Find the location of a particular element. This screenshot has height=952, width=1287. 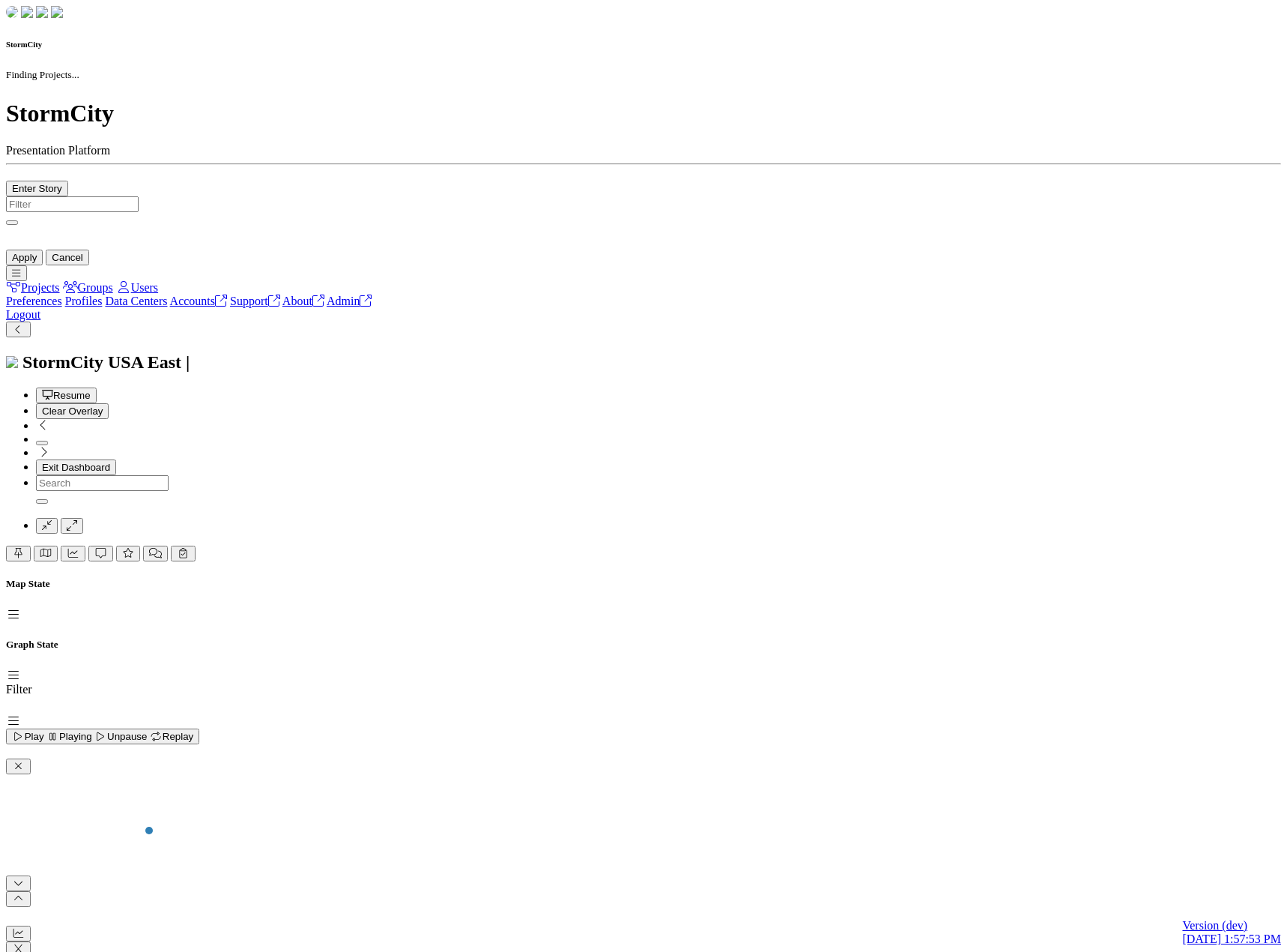

a: About is located at coordinates (303, 301).